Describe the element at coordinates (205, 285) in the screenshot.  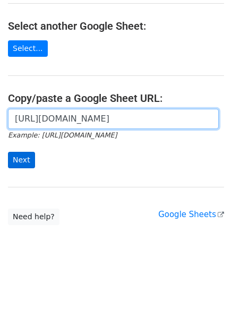
I see `div: Chat Widget` at that location.